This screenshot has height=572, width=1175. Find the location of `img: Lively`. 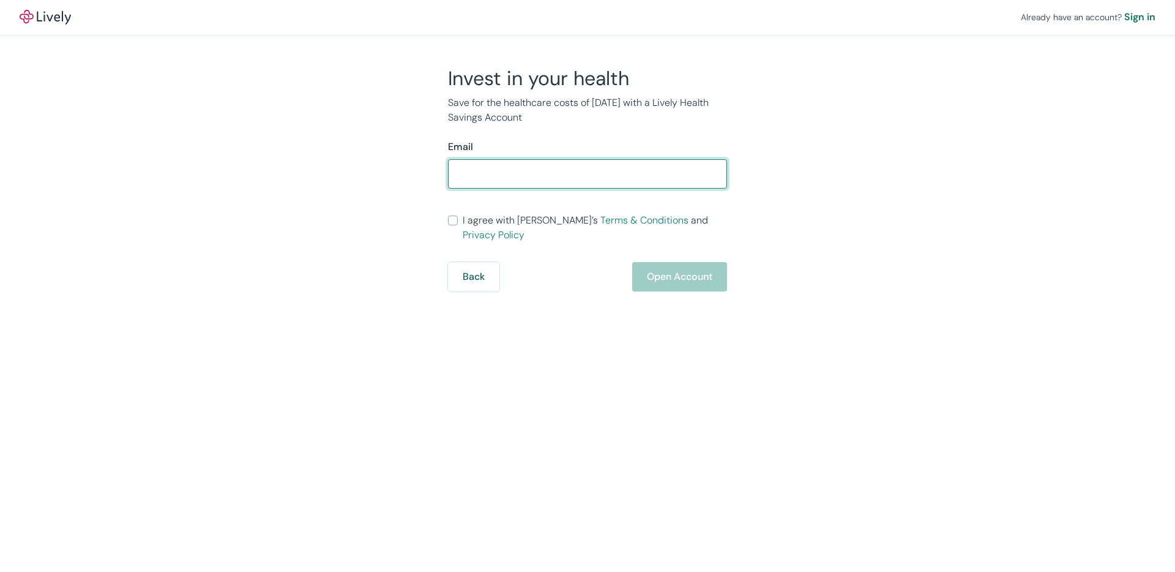

img: Lively is located at coordinates (45, 17).